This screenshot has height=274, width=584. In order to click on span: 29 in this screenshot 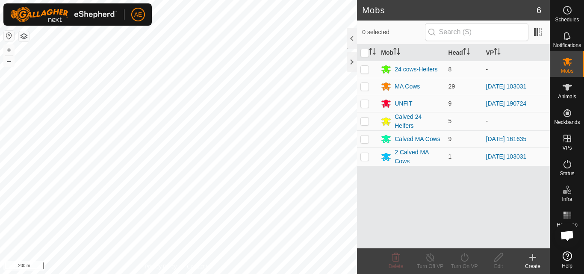, I will do `click(452, 86)`.